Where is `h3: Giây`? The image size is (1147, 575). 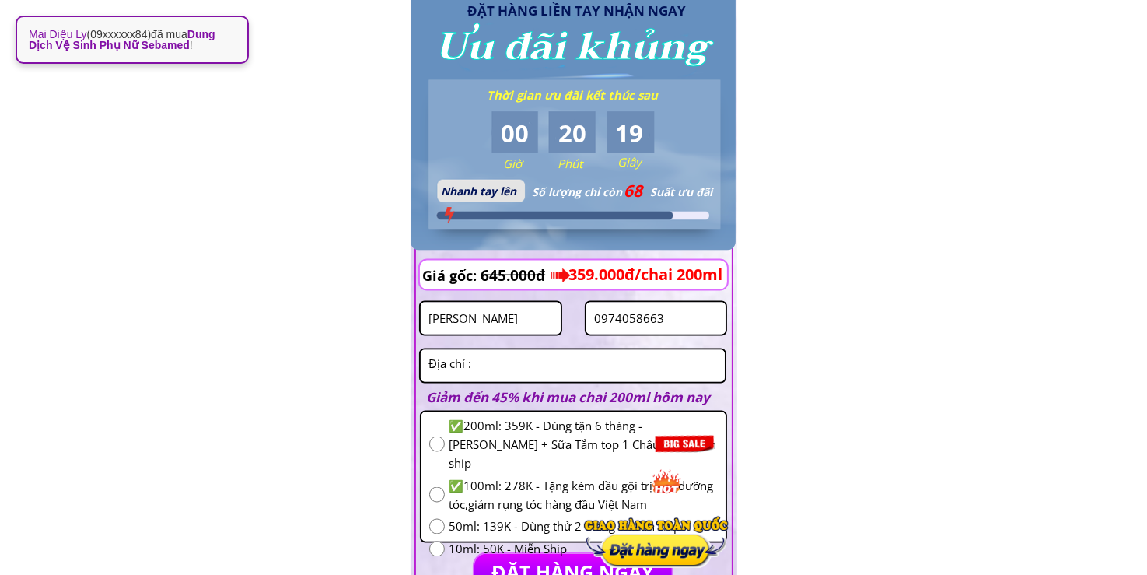 h3: Giây is located at coordinates (647, 162).